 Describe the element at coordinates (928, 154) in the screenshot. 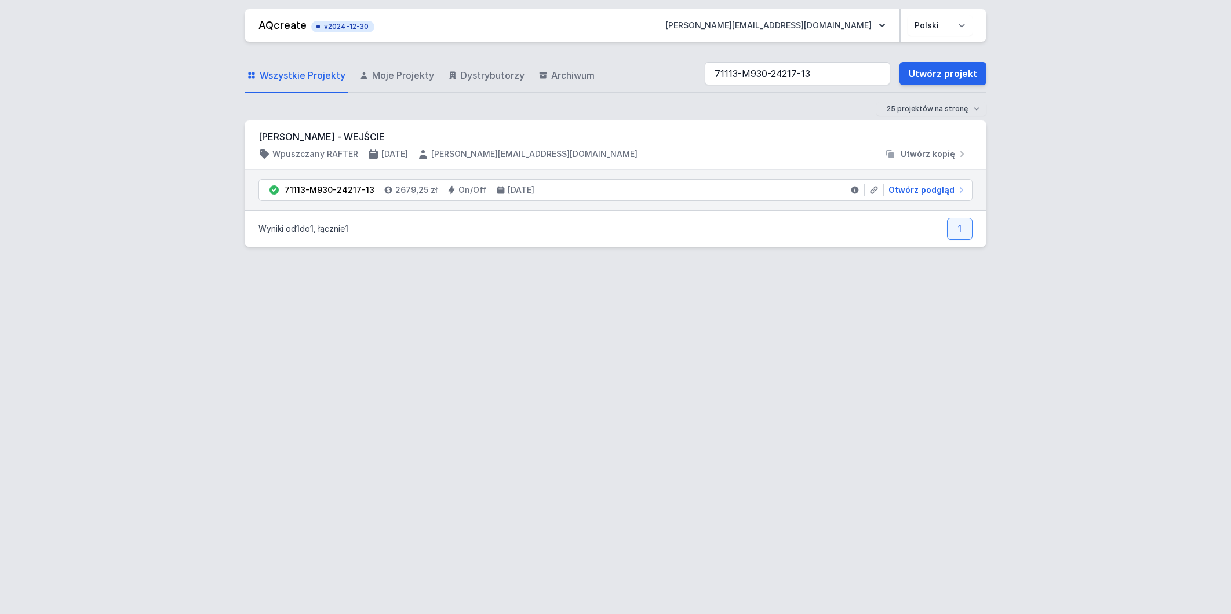

I see `span: Utwórz kopię` at that location.